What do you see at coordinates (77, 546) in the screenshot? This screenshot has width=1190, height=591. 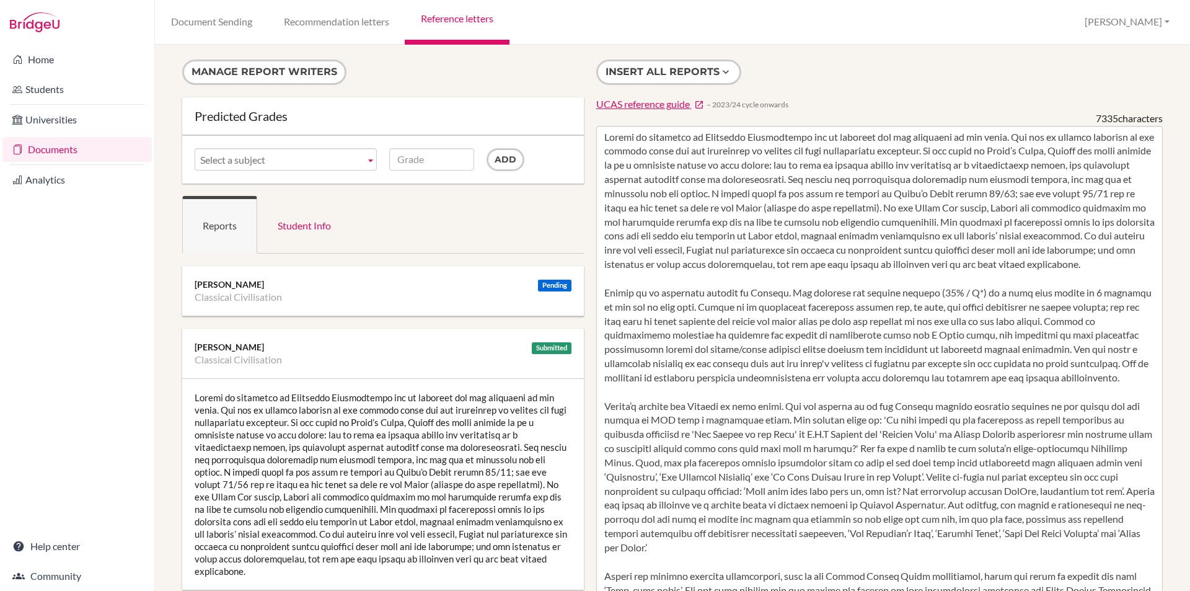 I see `a: Help center` at bounding box center [77, 546].